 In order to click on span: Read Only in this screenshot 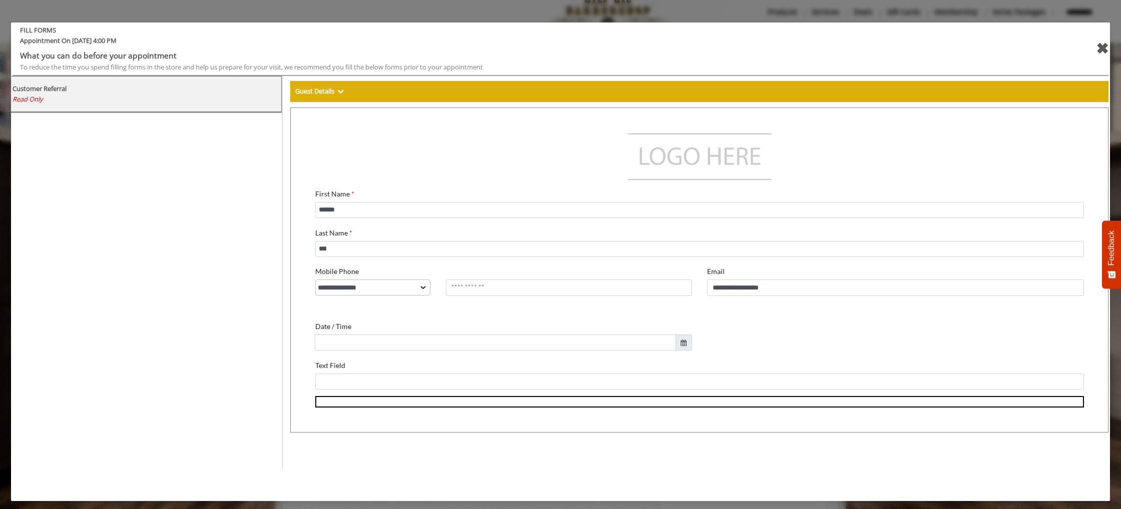, I will do `click(28, 99)`.